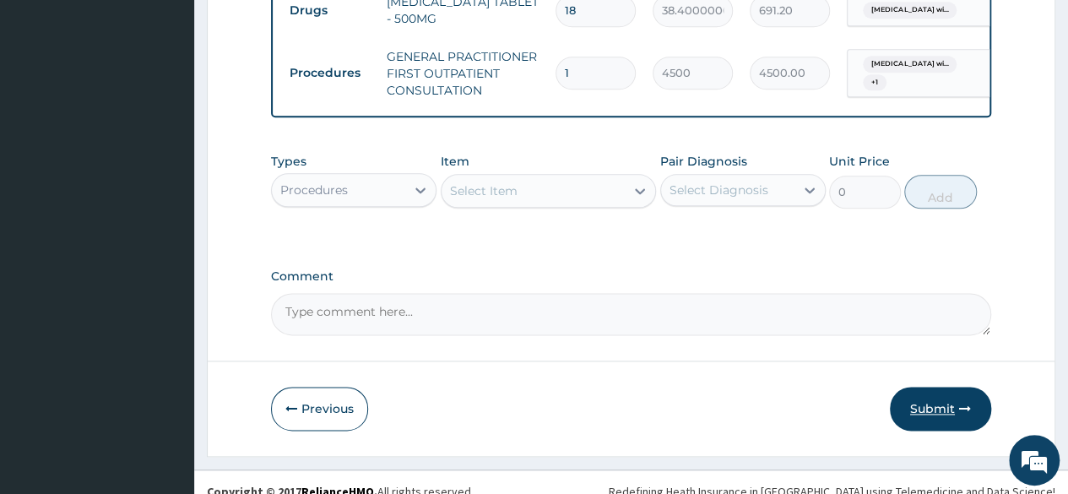  Describe the element at coordinates (940, 409) in the screenshot. I see `button: Submit` at that location.